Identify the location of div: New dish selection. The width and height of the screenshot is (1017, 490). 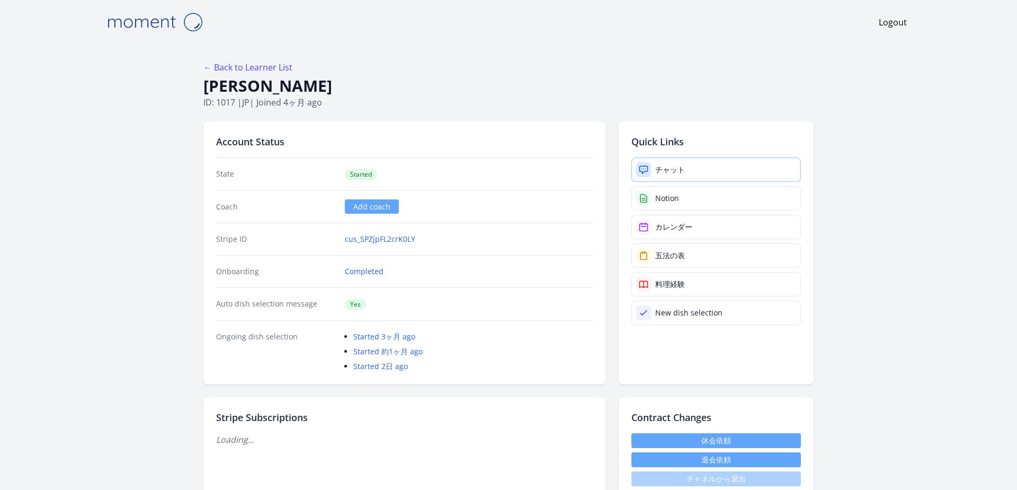
(689, 313).